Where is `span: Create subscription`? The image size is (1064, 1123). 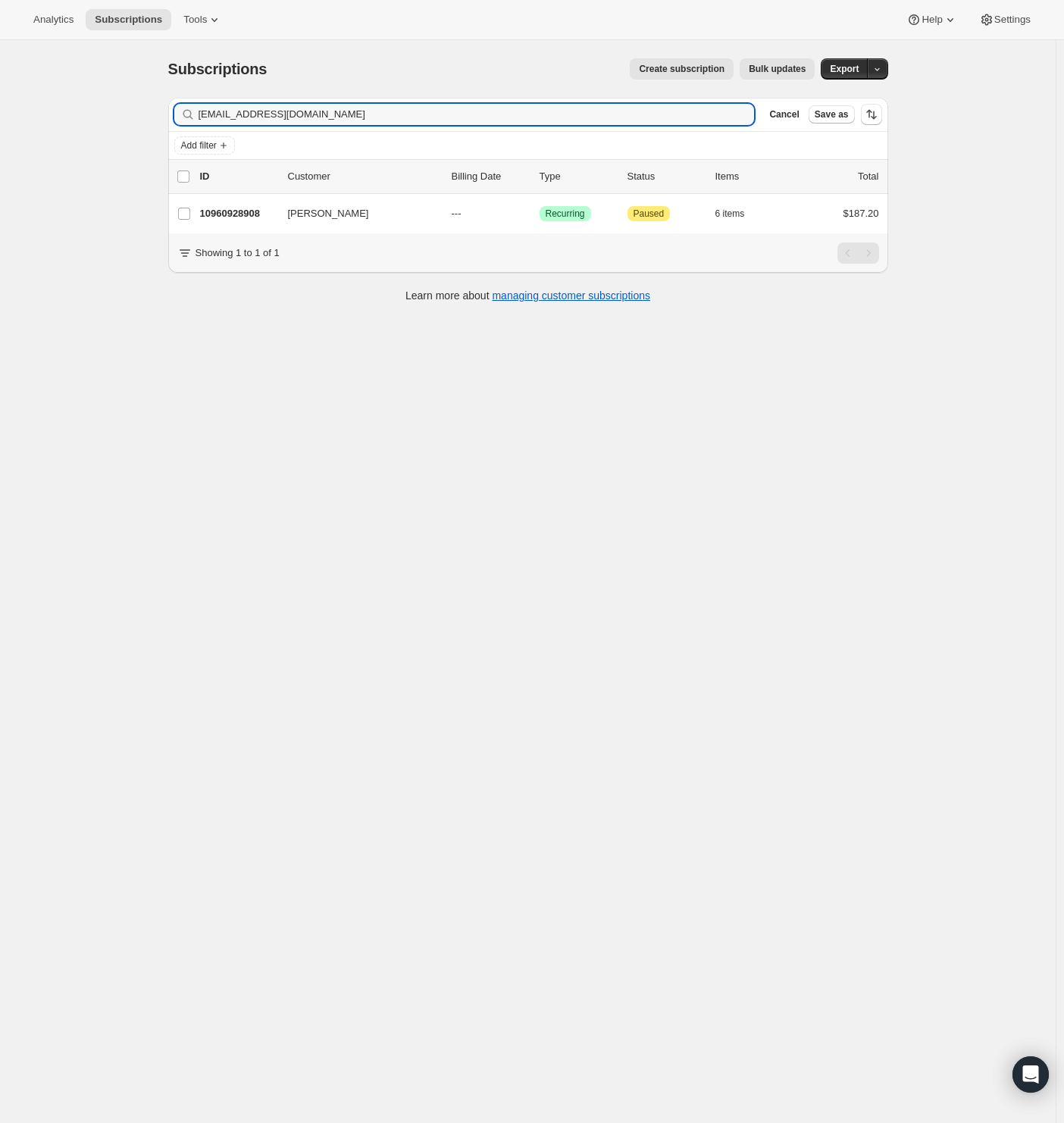 span: Create subscription is located at coordinates (681, 69).